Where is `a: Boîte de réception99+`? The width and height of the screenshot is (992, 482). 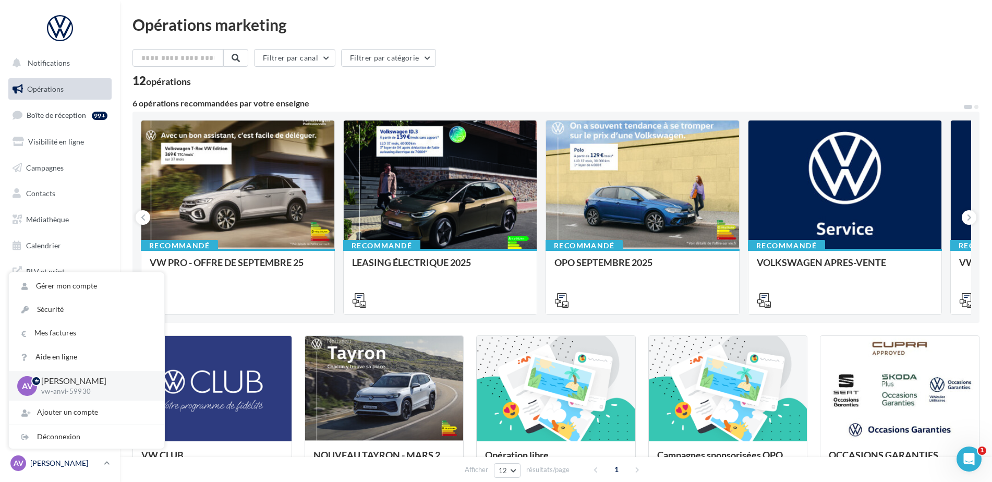
a: Boîte de réception99+ is located at coordinates (60, 115).